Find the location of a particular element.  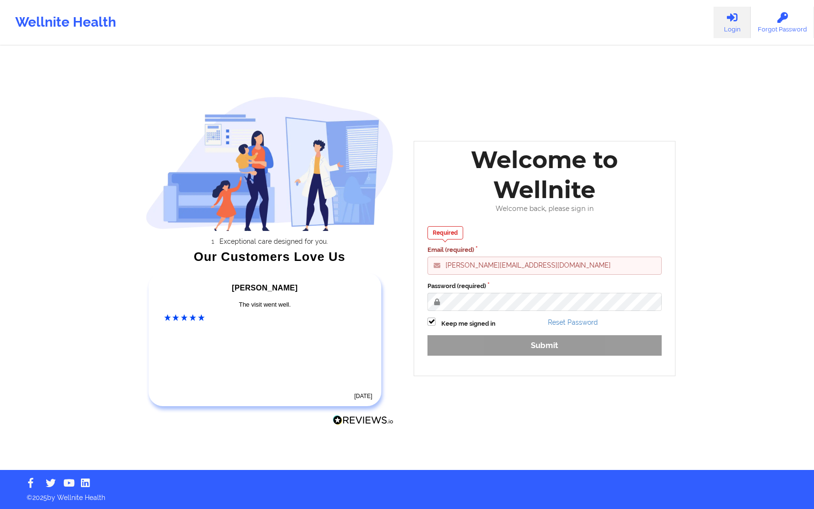

a: Login is located at coordinates (732, 22).